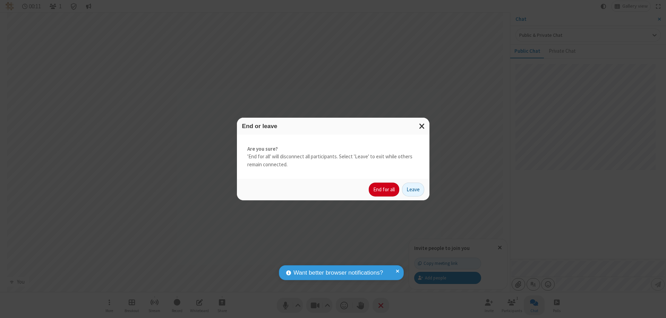  I want to click on h3: End or leave, so click(333, 126).